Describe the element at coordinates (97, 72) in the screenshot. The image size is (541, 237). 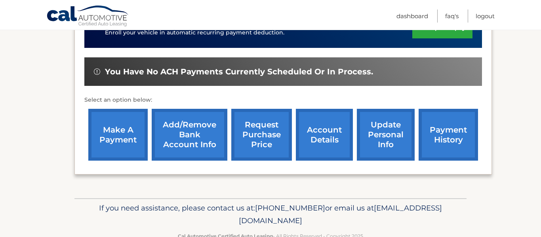
I see `img: alert-white.svg` at that location.